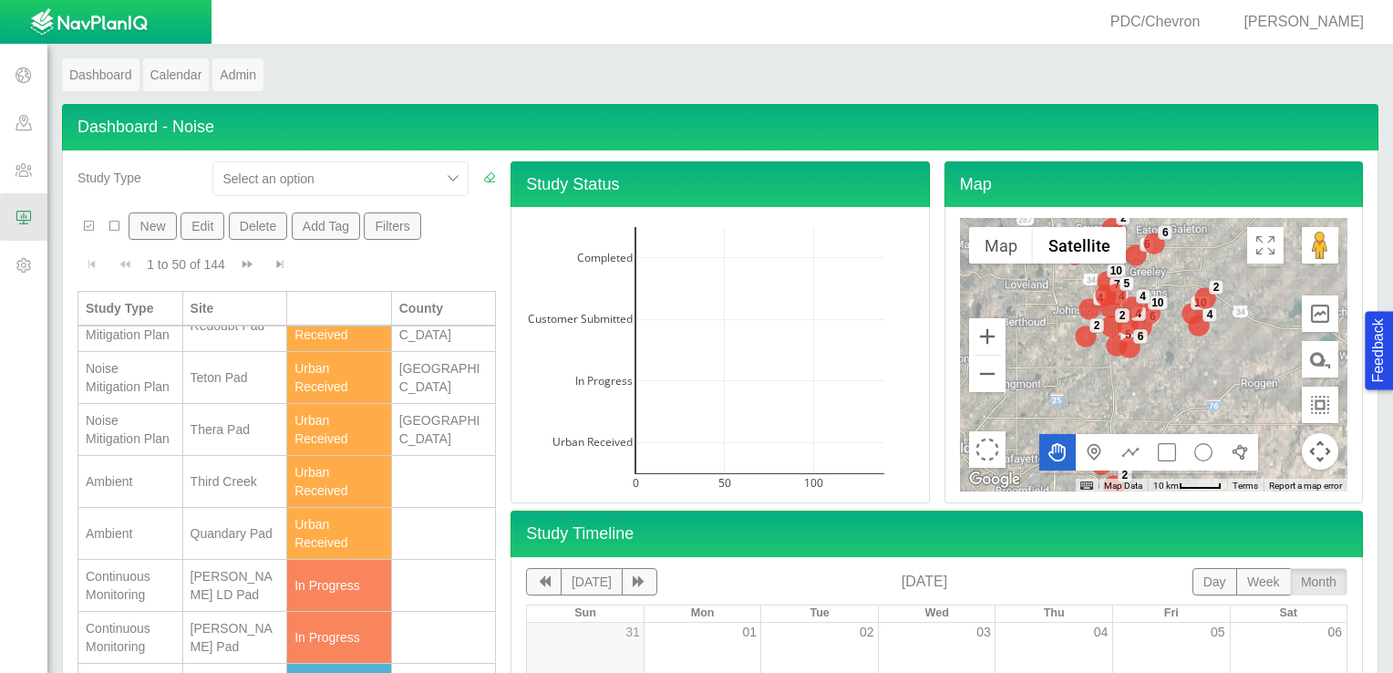  I want to click on button: Select area, so click(988, 450).